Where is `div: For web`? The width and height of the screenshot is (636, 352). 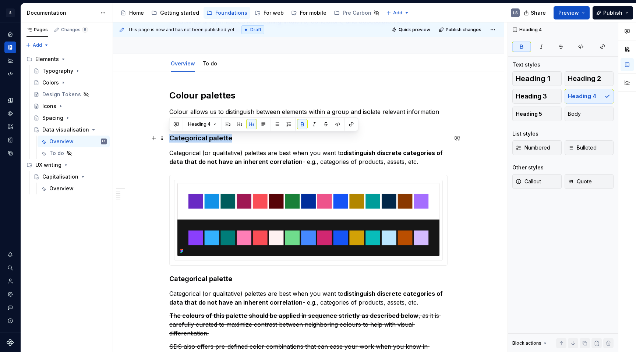
div: For web is located at coordinates (273, 13).